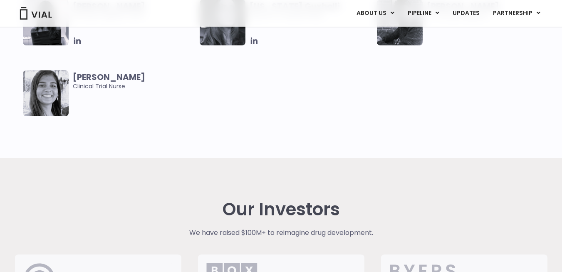 Image resolution: width=562 pixels, height=272 pixels. I want to click on a: UPDATES, so click(466, 13).